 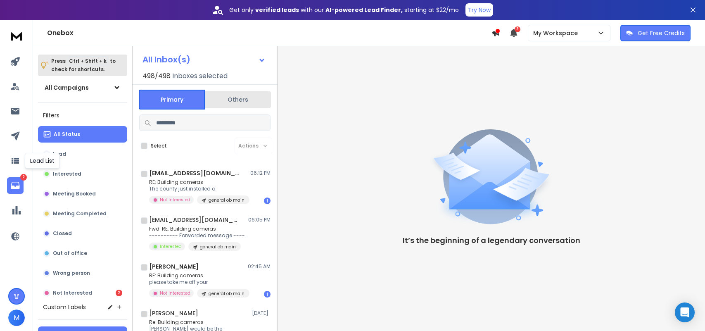 I want to click on button: Closed, so click(x=83, y=233).